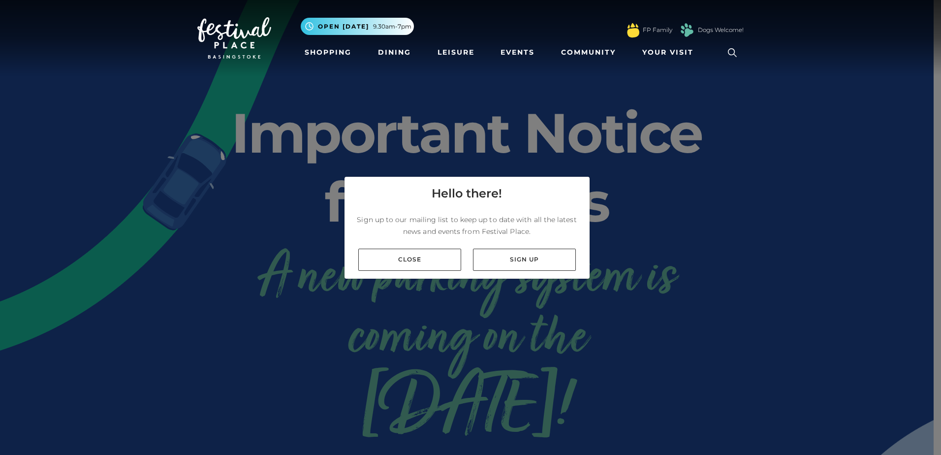 Image resolution: width=941 pixels, height=455 pixels. What do you see at coordinates (234, 38) in the screenshot?
I see `img: Festival Place Logo` at bounding box center [234, 38].